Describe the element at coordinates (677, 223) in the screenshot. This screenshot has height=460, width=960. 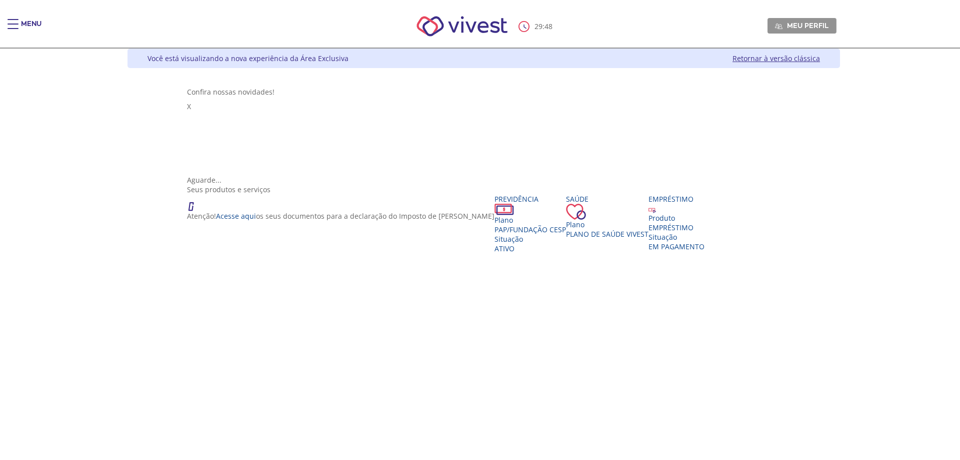
I see `a: Empréstimo Produto EMPRÉSTIMO Situação EM PAGAMENTO` at that location.